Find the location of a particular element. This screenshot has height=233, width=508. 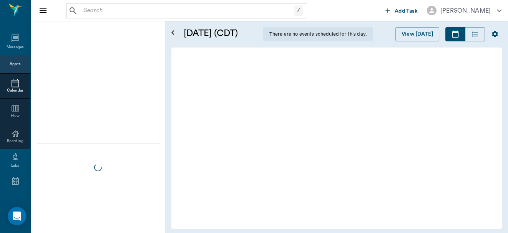

div: Open Intercom Messenger is located at coordinates (17, 217).